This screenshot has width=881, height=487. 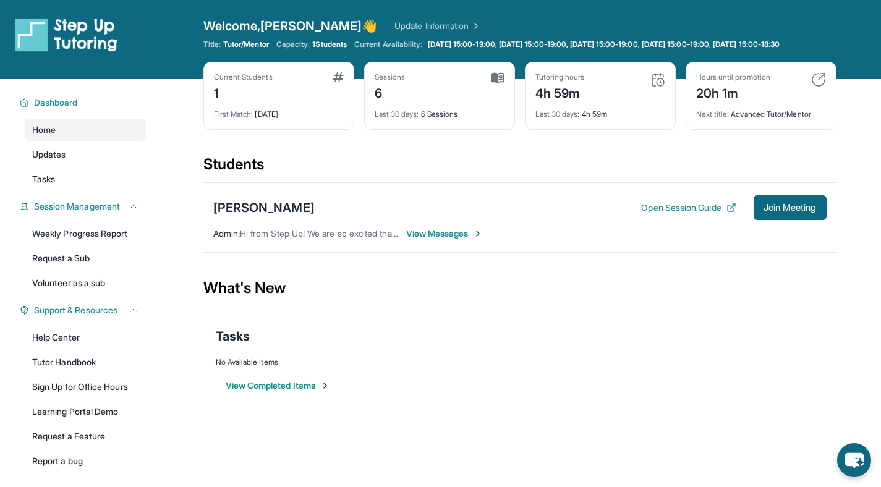 What do you see at coordinates (520, 288) in the screenshot?
I see `div: What's New` at bounding box center [520, 288].